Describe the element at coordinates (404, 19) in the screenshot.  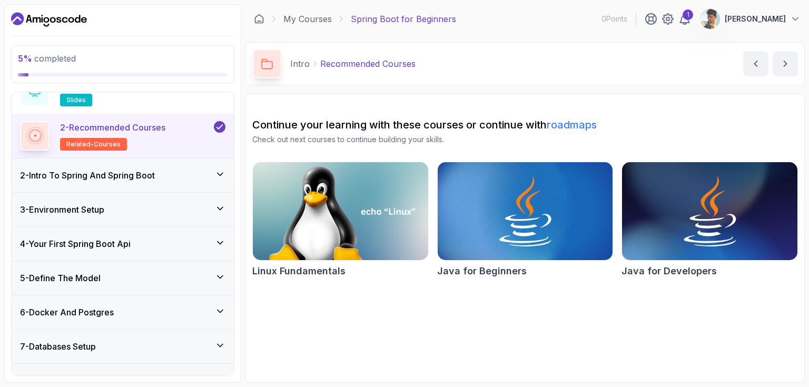
I see `p: Spring Boot for Beginners` at that location.